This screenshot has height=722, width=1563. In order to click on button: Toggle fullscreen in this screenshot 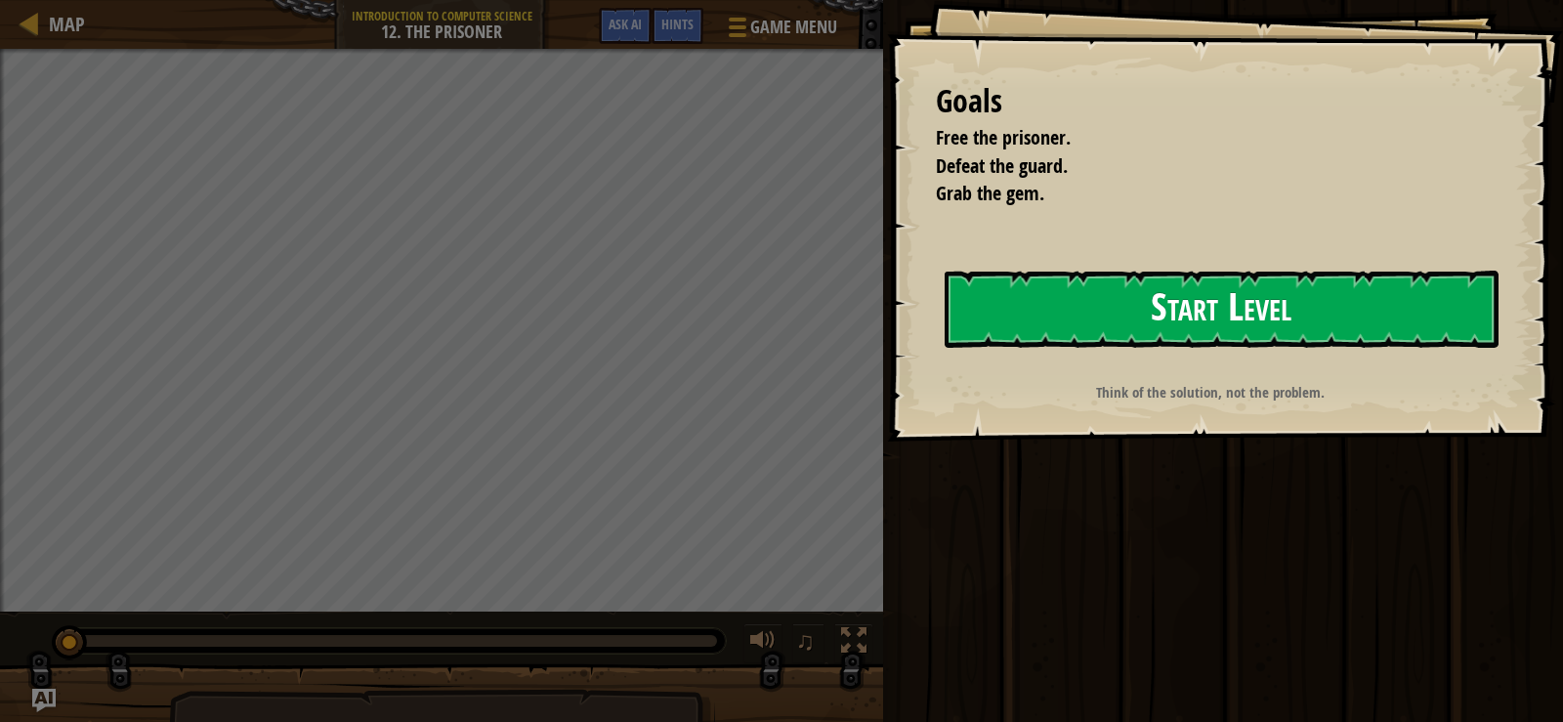, I will do `click(854, 643)`.